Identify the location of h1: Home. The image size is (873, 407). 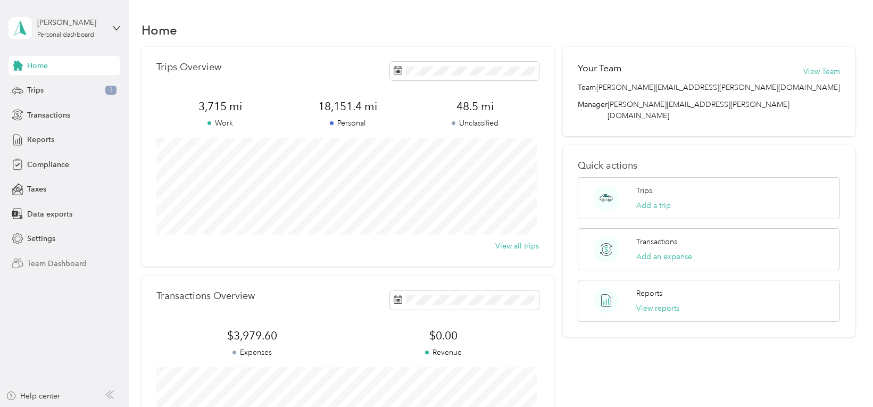
(159, 30).